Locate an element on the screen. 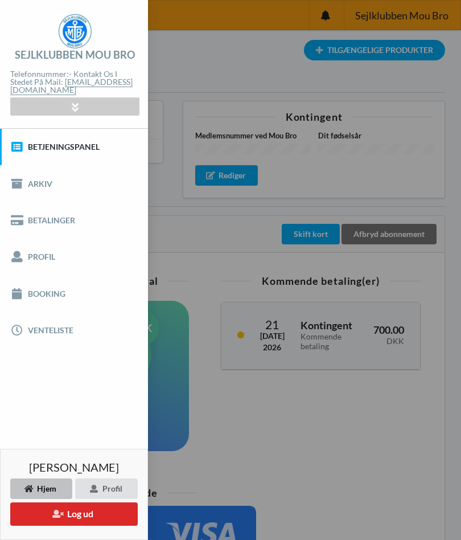 The width and height of the screenshot is (461, 540). div: Telefonnummer: is located at coordinates (75, 82).